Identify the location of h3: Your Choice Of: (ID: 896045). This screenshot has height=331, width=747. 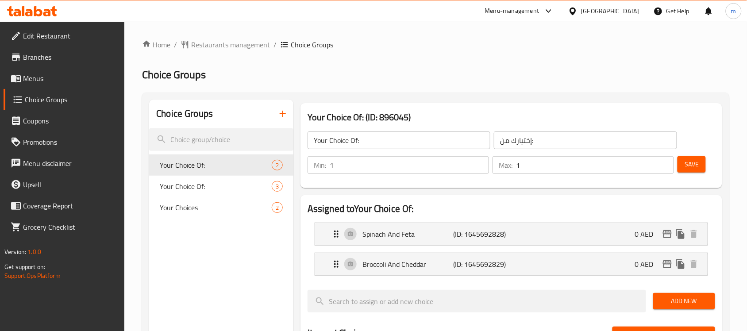
(511, 117).